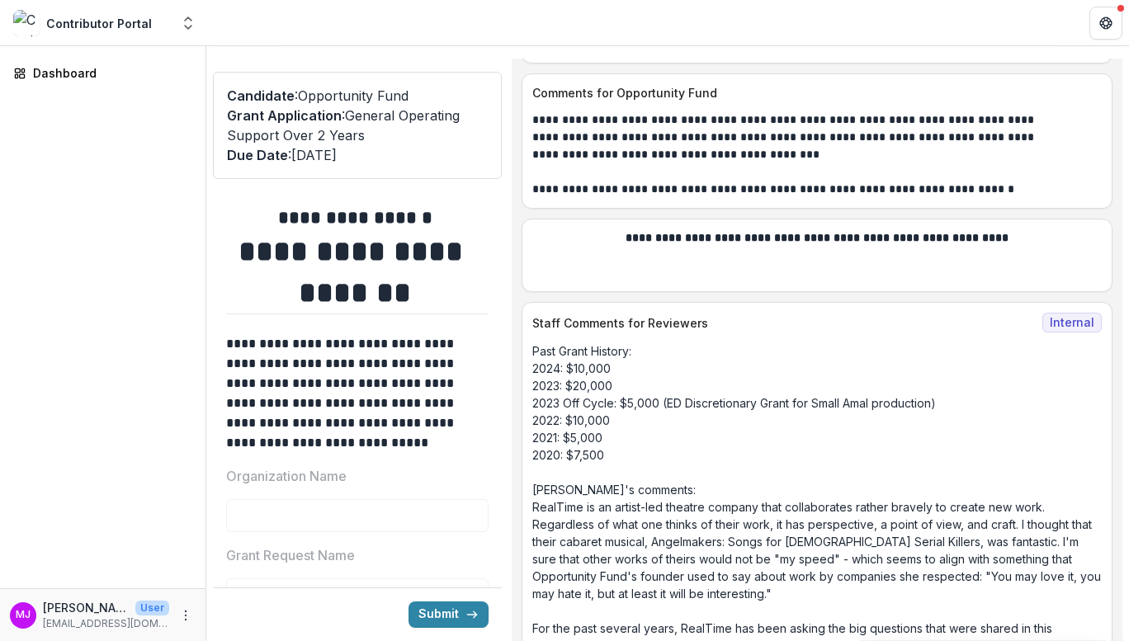 The height and width of the screenshot is (641, 1129). Describe the element at coordinates (814, 92) in the screenshot. I see `p: Comments for Opportunity Fund` at that location.